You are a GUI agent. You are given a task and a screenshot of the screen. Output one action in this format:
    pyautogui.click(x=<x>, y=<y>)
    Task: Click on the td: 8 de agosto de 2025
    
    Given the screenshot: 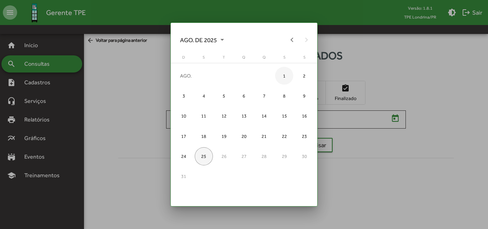 What is the action you would take?
    pyautogui.click(x=284, y=96)
    